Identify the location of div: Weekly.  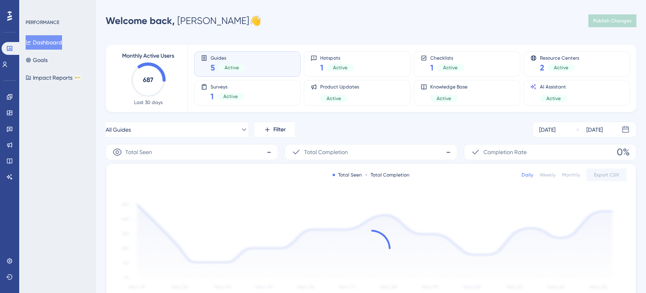
(548, 175).